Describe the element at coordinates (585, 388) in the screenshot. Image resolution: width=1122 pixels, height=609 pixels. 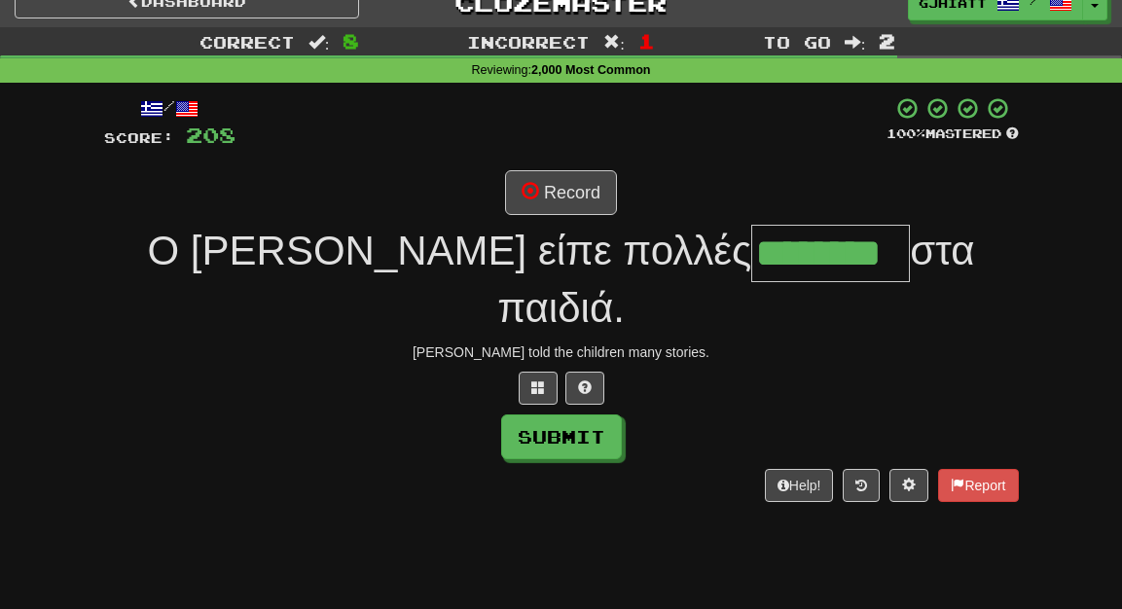
I see `button: Single letter hint - you only get 1 per sentence and score half the points! alt+h` at that location.